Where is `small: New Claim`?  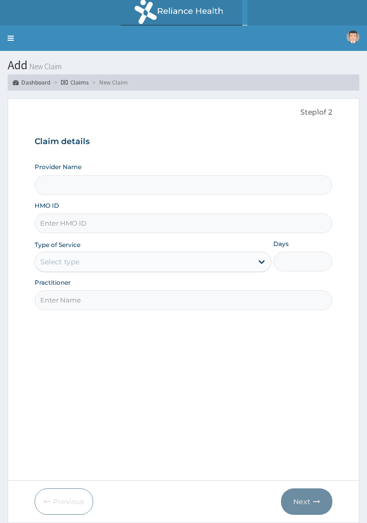
small: New Claim is located at coordinates (44, 66).